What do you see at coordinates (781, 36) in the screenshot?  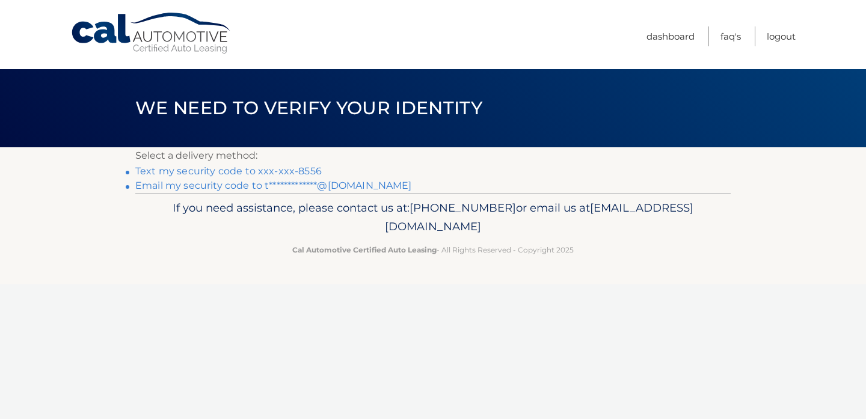 I see `a: Logout` at bounding box center [781, 36].